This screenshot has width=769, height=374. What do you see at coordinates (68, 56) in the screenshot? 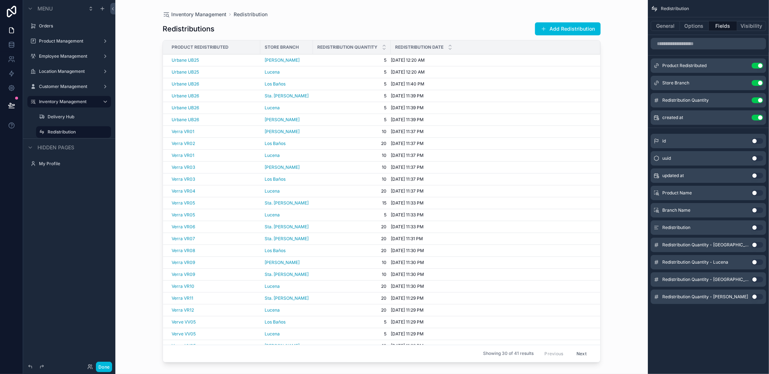
I see `a: Employee Management` at bounding box center [68, 56].